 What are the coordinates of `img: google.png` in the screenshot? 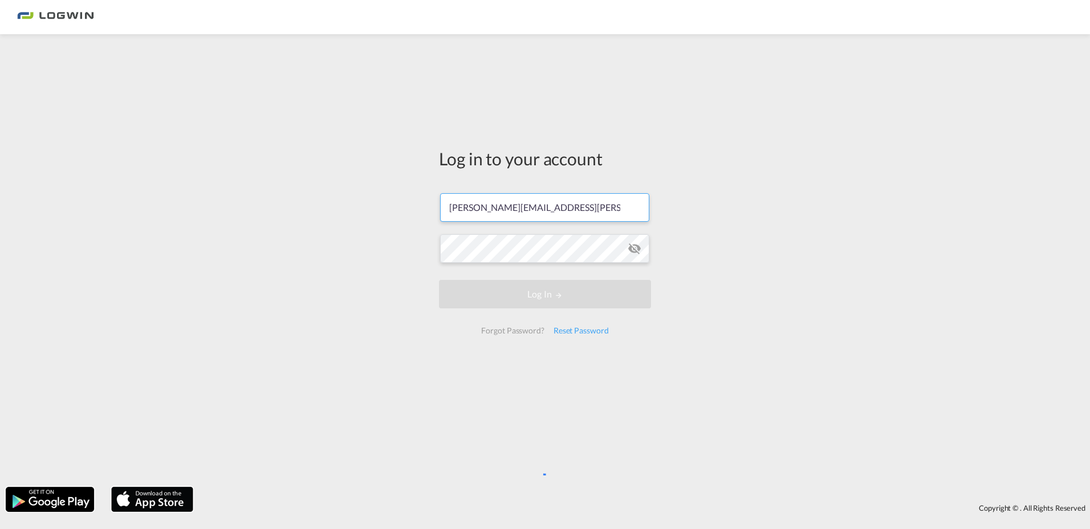 It's located at (50, 499).